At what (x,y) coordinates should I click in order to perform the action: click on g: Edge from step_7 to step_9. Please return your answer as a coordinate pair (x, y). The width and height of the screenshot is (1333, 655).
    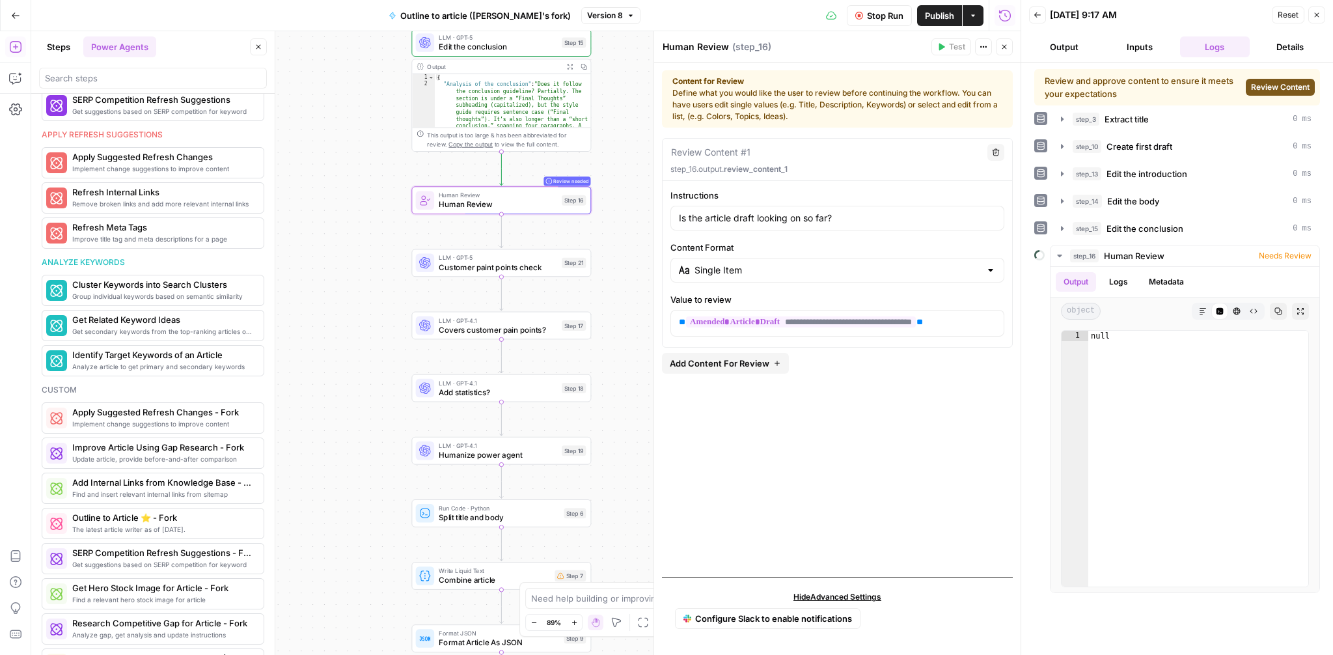
    Looking at the image, I should click on (501, 607).